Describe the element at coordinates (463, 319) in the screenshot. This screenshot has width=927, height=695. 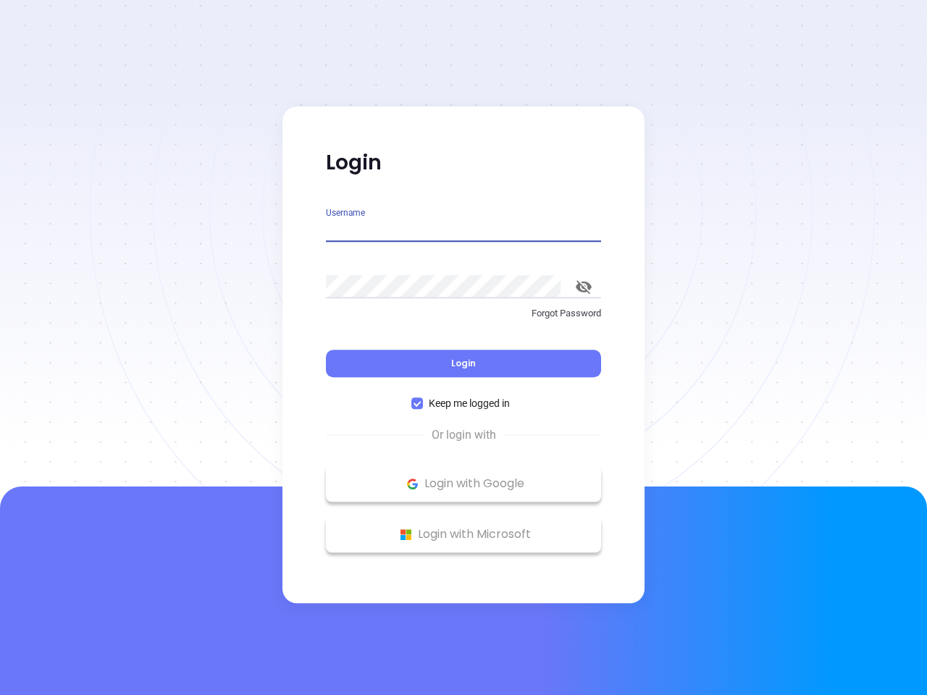
I see `a: Forgot Password` at that location.